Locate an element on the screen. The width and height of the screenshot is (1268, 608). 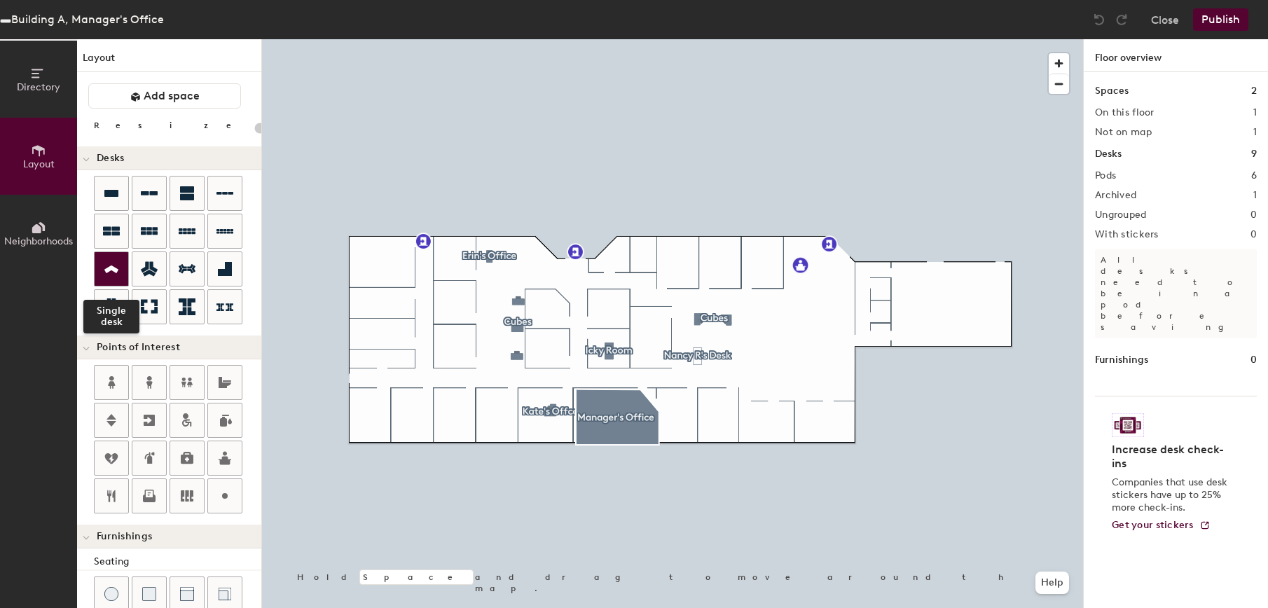
h2: Pods is located at coordinates (1105, 176).